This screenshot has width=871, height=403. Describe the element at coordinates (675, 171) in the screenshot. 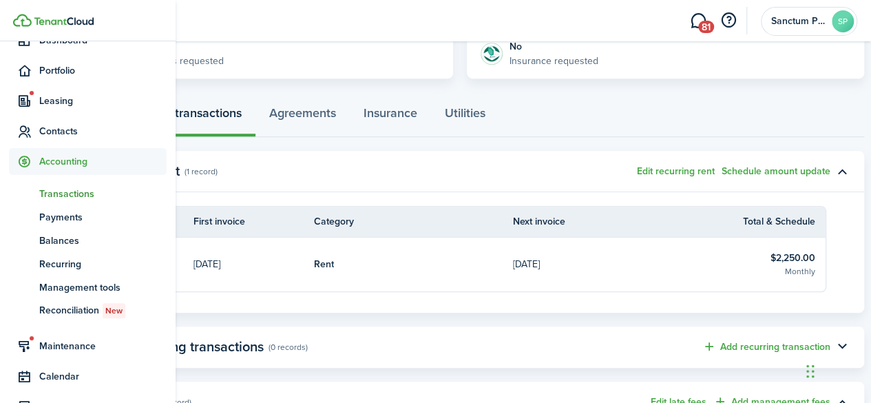

I see `button: Edit recurring rent` at that location.